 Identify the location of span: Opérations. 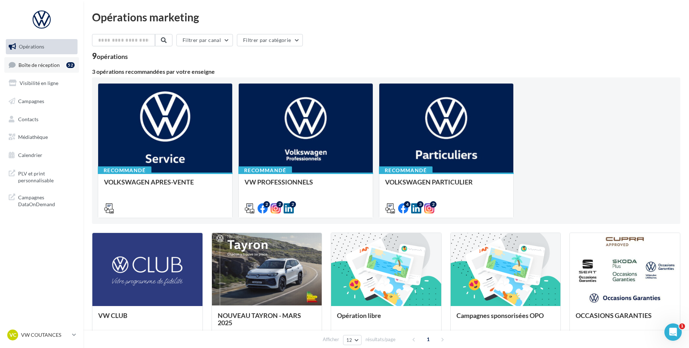
(32, 46).